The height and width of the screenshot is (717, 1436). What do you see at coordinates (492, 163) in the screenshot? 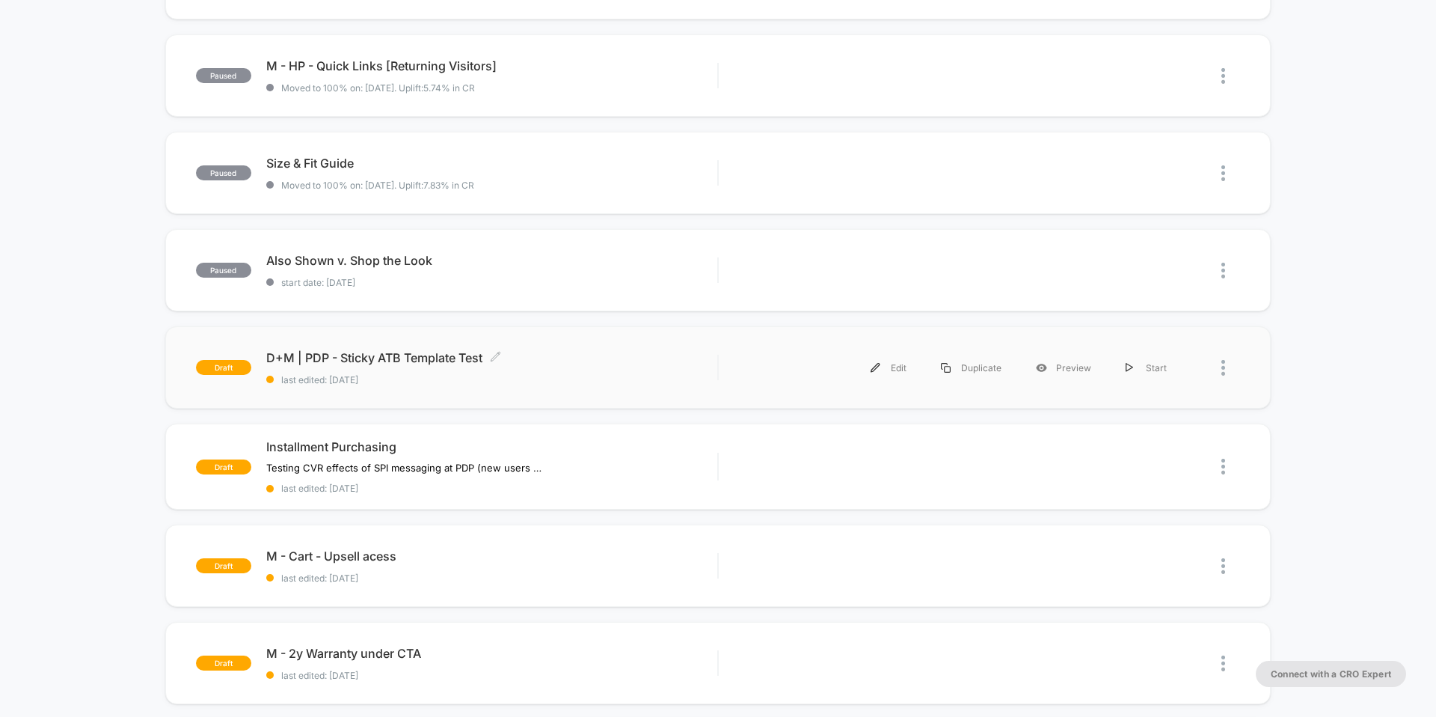
I see `span: Size & Fit Guide` at bounding box center [492, 163].